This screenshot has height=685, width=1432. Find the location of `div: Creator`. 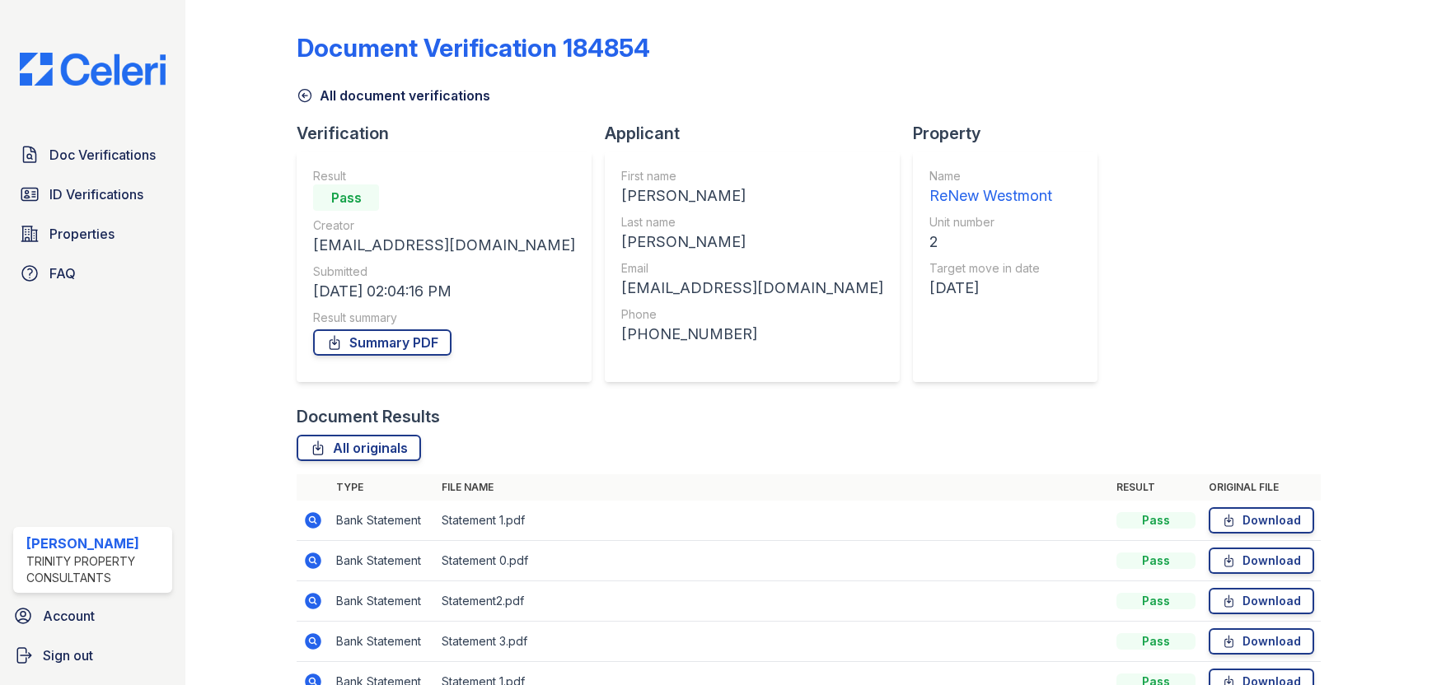

div: Creator is located at coordinates (444, 226).